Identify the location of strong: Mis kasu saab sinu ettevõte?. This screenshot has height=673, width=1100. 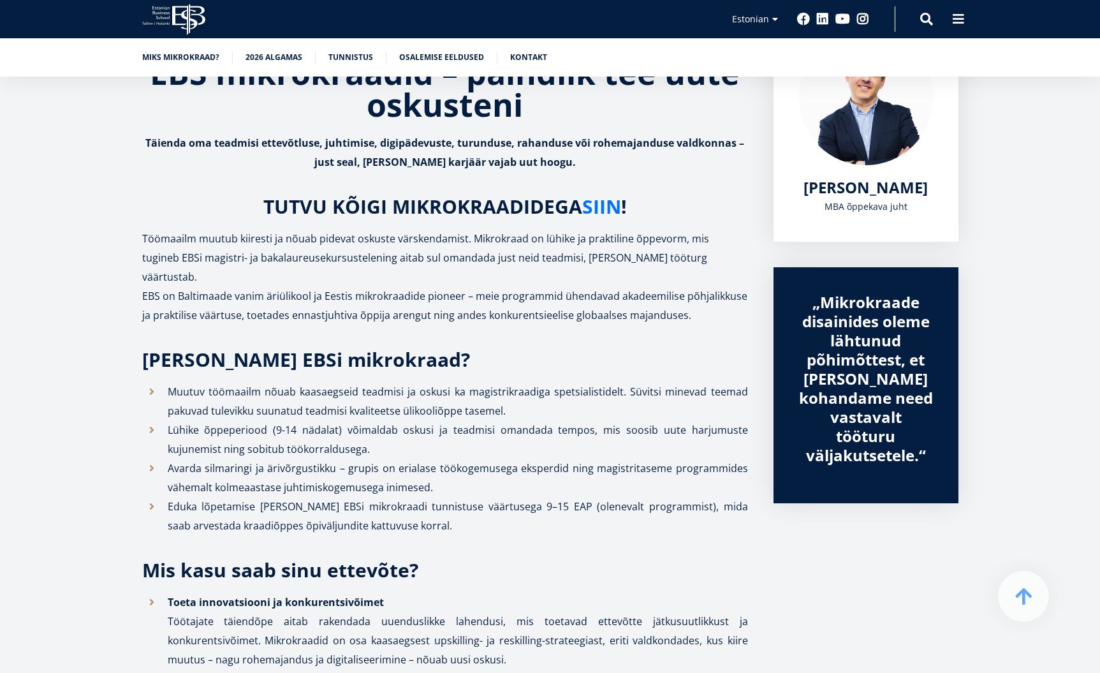
(280, 570).